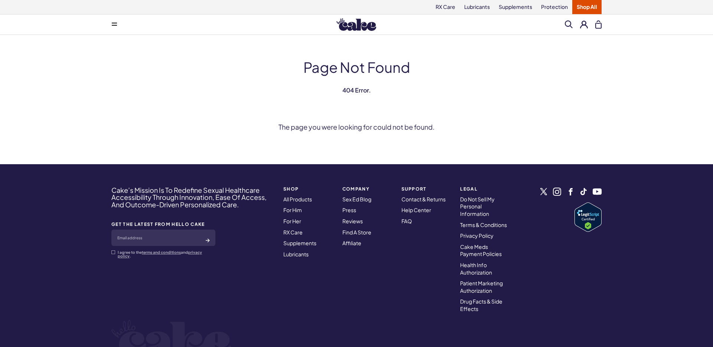 The width and height of the screenshot is (713, 347). I want to click on a: Do Not Sell My Personal Information, so click(477, 206).